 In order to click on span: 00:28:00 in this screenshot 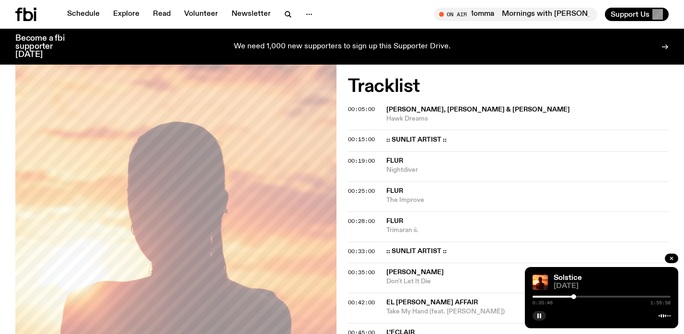, I will do `click(361, 221)`.